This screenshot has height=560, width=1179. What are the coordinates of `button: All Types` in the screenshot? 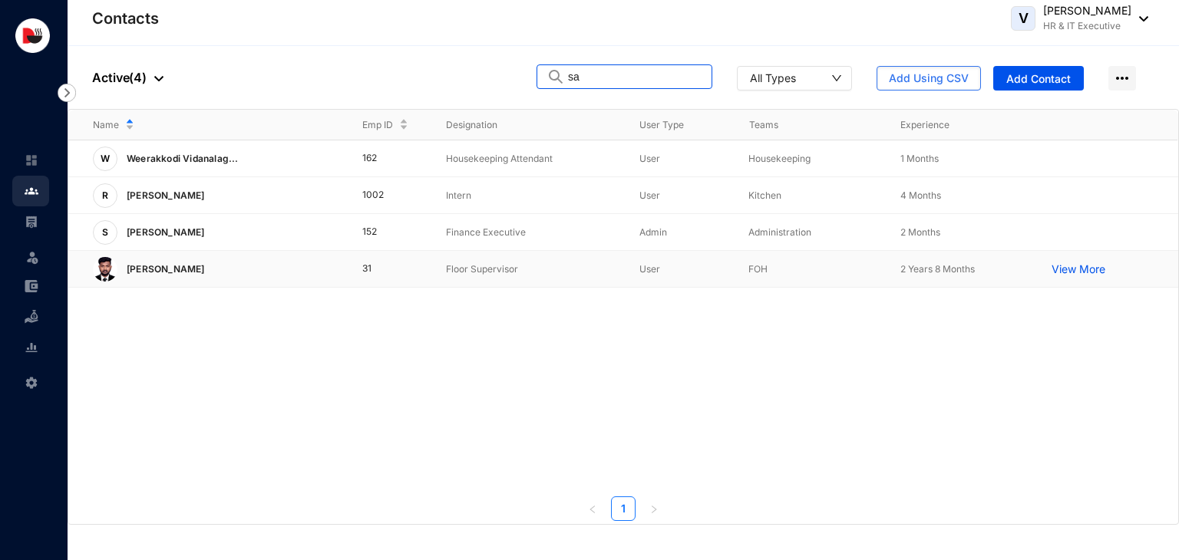 It's located at (794, 78).